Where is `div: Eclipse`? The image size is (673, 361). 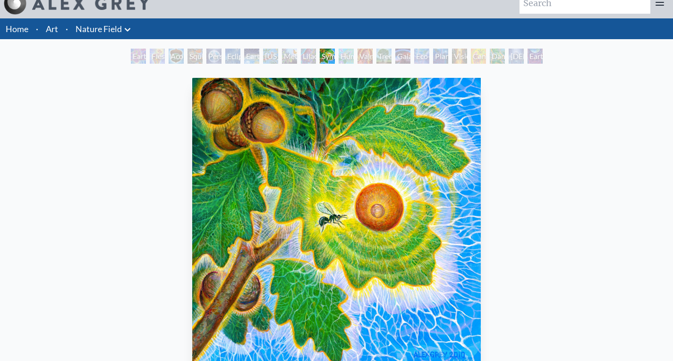
div: Eclipse is located at coordinates (233, 56).